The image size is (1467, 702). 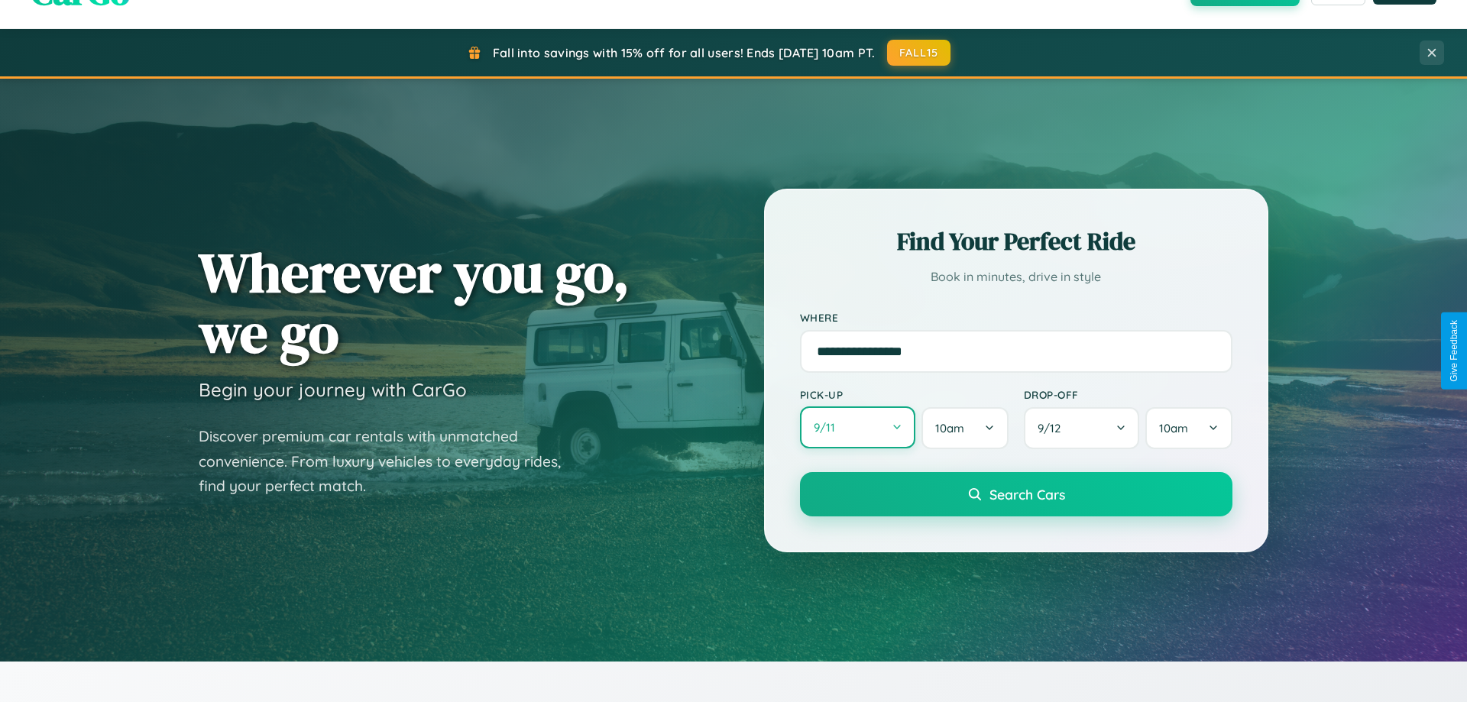 What do you see at coordinates (919, 53) in the screenshot?
I see `button: FALL15` at bounding box center [919, 53].